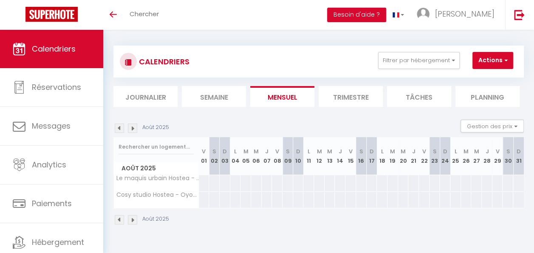 This screenshot has height=253, width=534. I want to click on li: Semaine, so click(214, 96).